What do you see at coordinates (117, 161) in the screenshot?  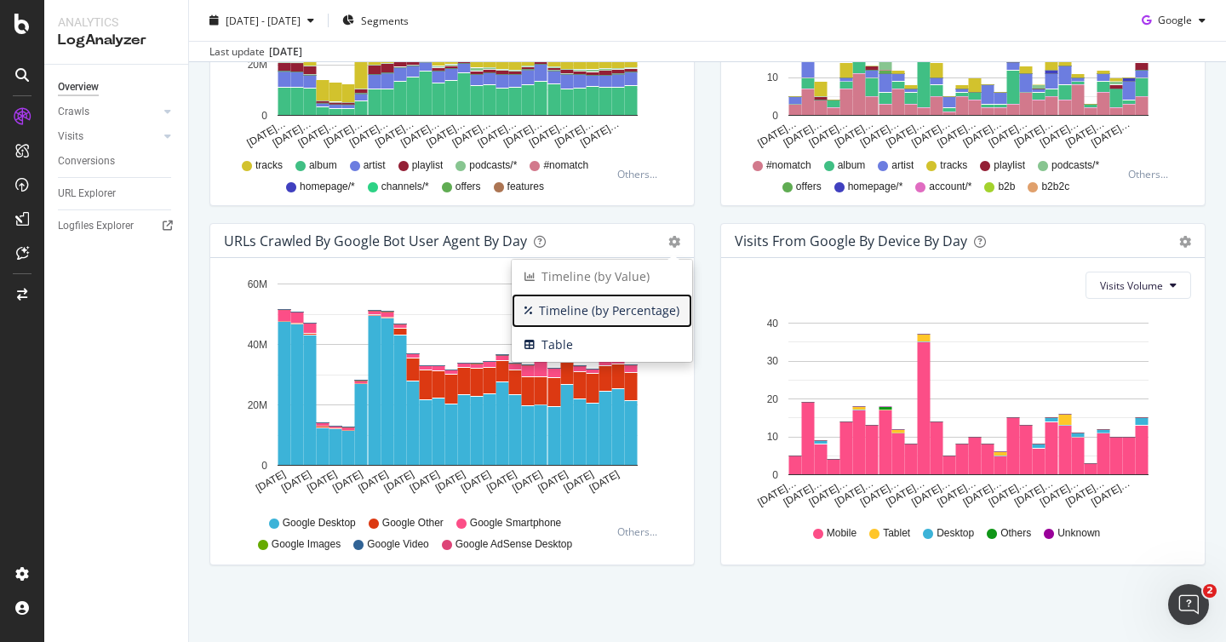 I see `a: Conversions` at bounding box center [117, 161].